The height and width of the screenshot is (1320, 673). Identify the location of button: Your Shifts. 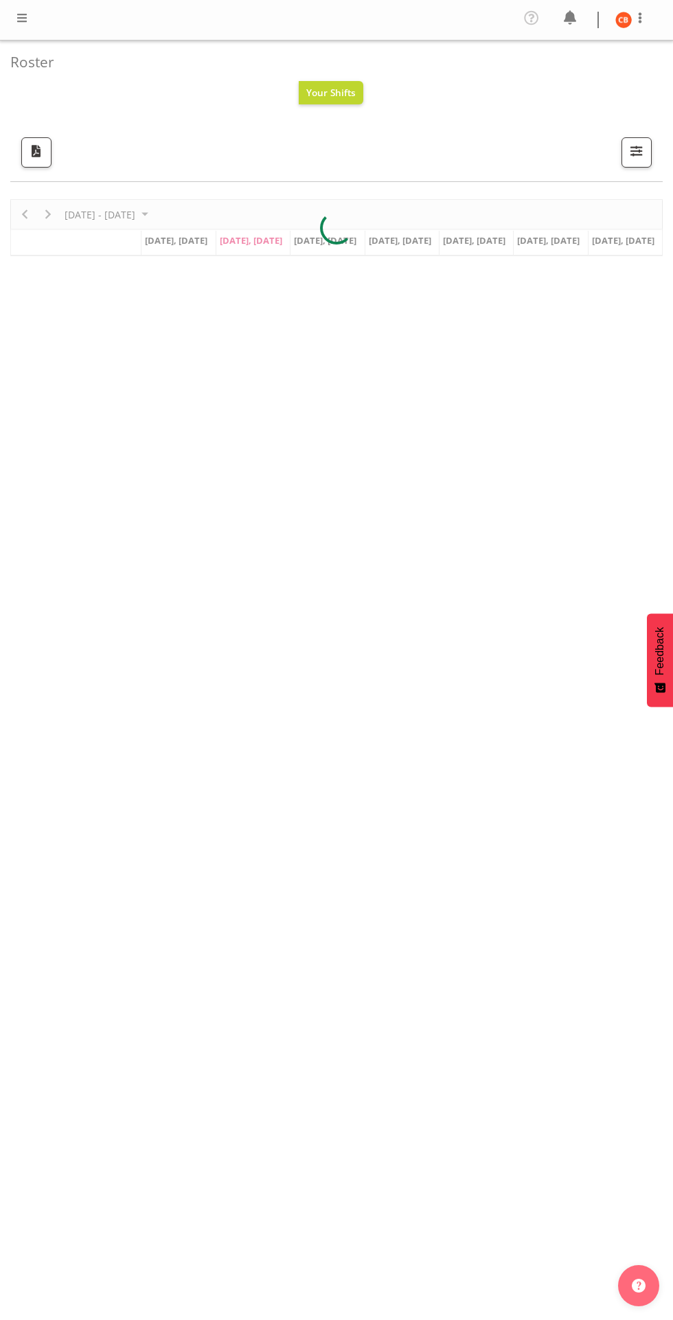
(331, 93).